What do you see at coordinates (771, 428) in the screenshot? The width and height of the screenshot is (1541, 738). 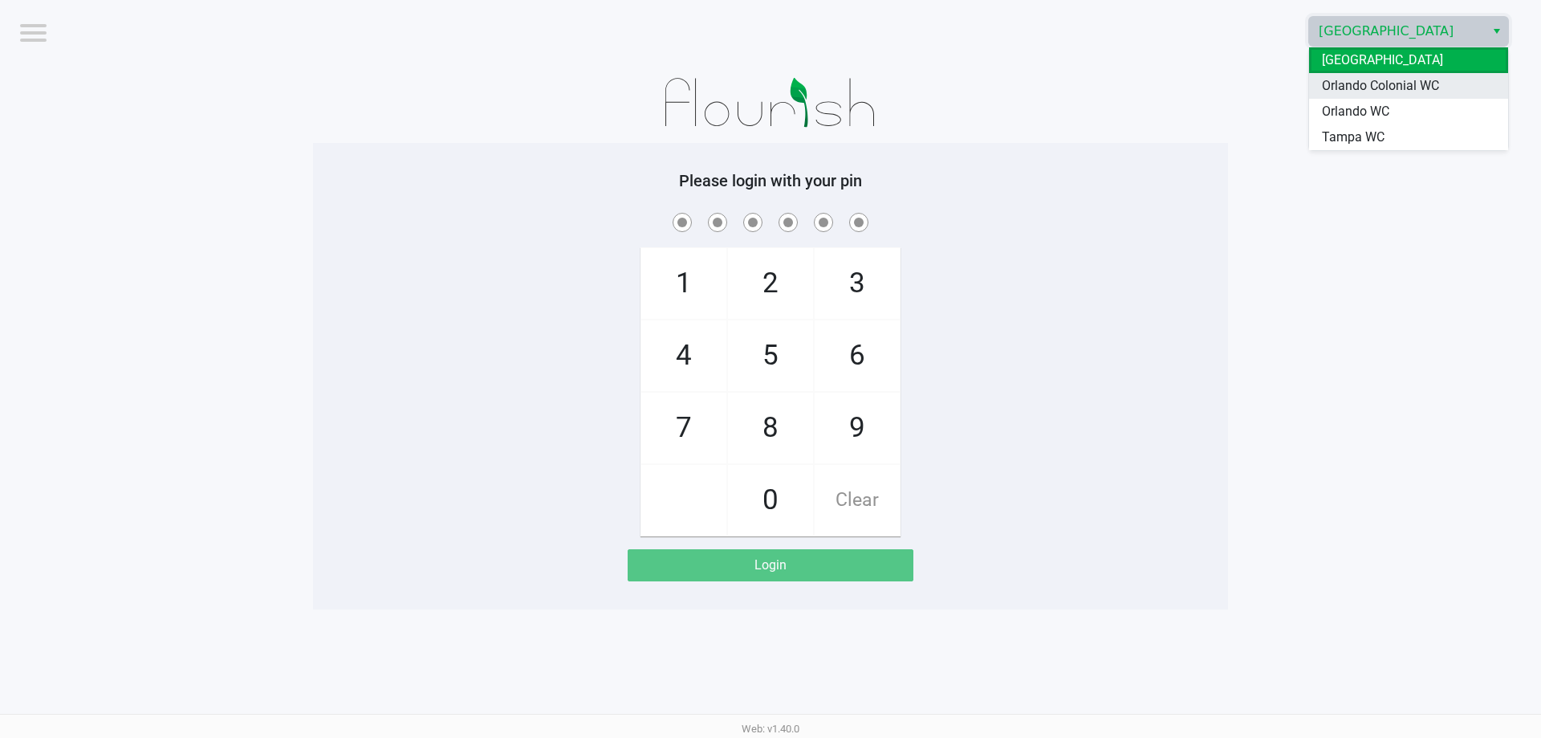 I see `span: 8` at bounding box center [771, 428].